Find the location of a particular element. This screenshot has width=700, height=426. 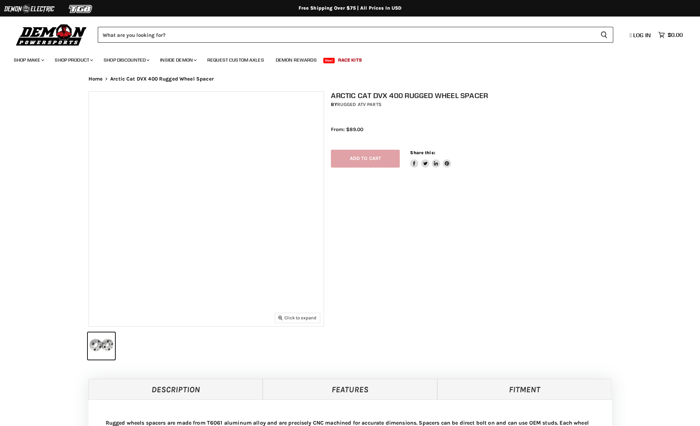

span: New! is located at coordinates (329, 61).